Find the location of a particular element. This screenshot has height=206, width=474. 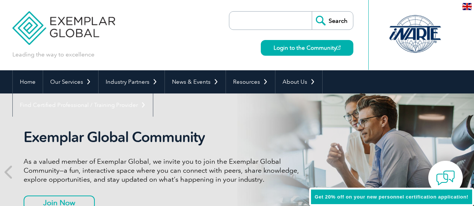

a: News & Events is located at coordinates (195, 82).